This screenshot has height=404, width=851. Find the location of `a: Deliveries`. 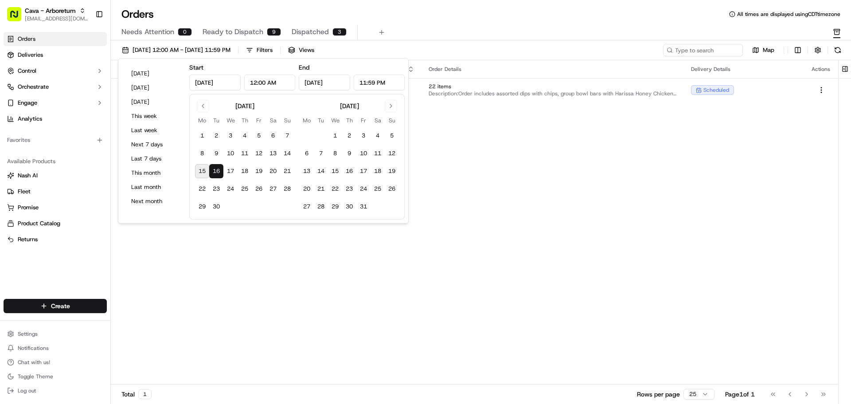

a: Deliveries is located at coordinates (55, 55).